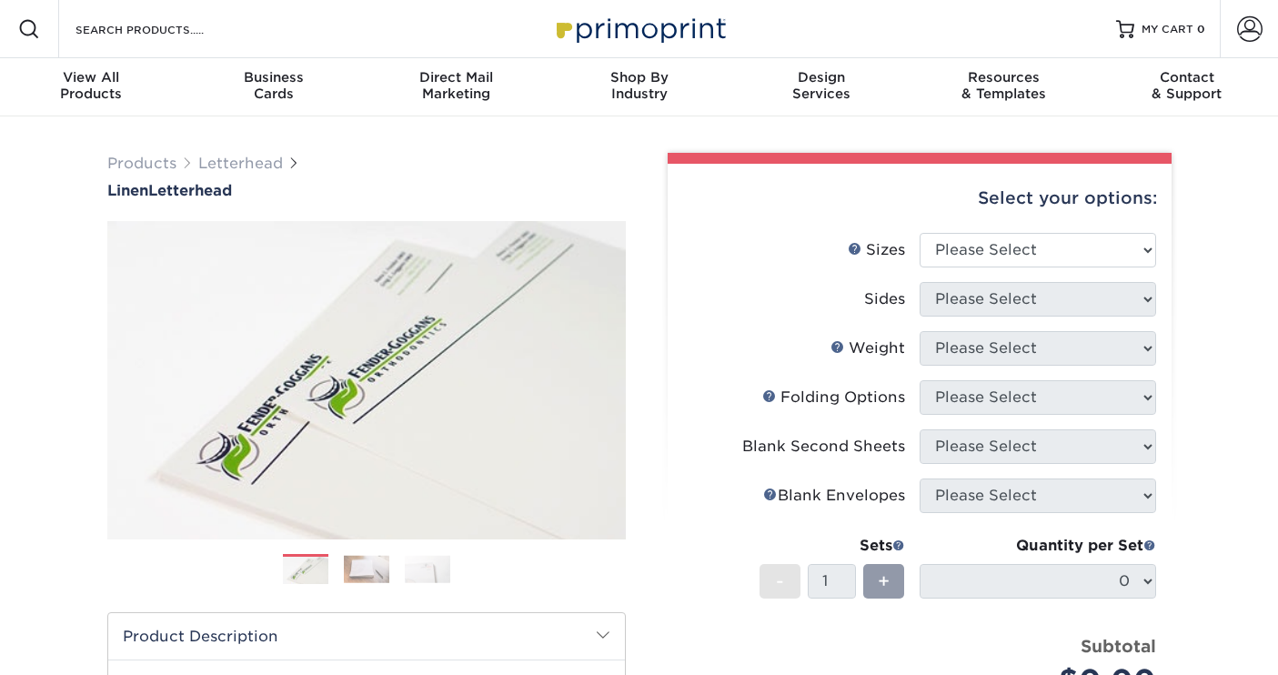 The image size is (1278, 675). What do you see at coordinates (868, 348) in the screenshot?
I see `div: Weight` at bounding box center [868, 348].